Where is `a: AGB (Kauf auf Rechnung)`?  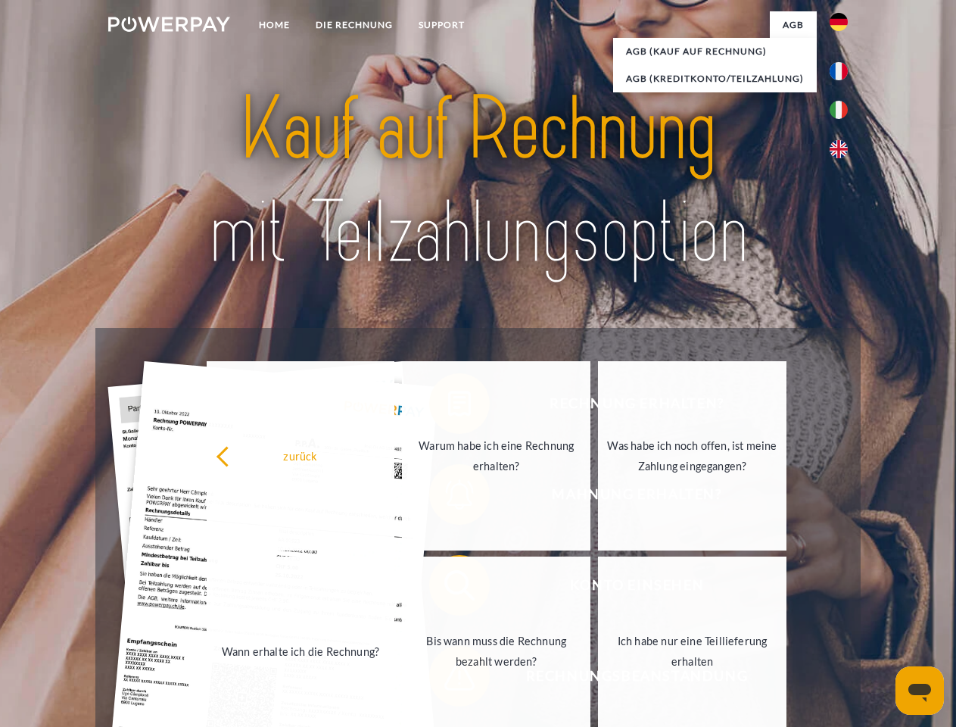
a: AGB (Kauf auf Rechnung) is located at coordinates (715, 51).